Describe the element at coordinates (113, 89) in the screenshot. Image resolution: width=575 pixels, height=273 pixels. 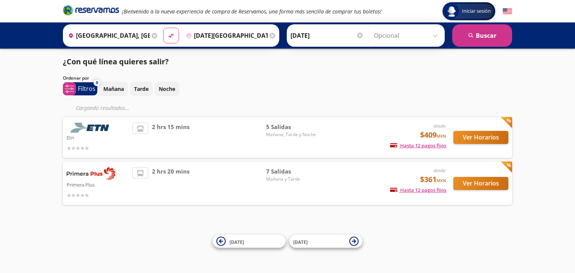
I see `p: Mañana` at that location.